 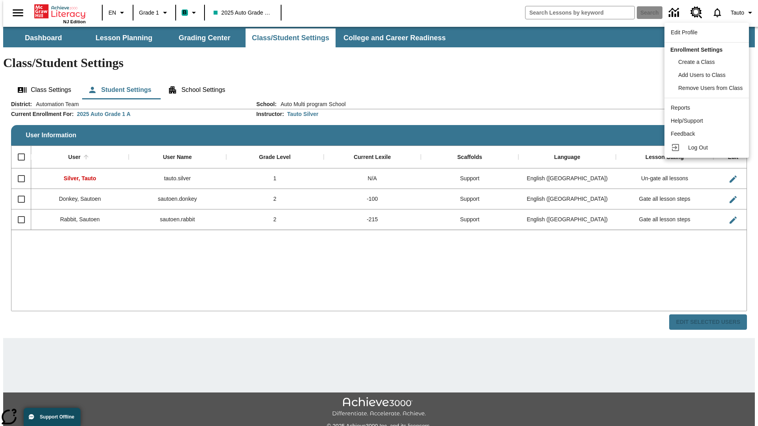 I want to click on span: Reports, so click(x=680, y=108).